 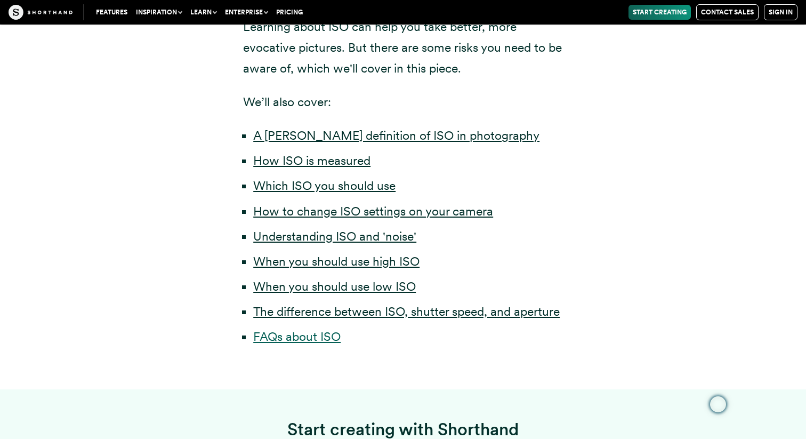 What do you see at coordinates (659, 12) in the screenshot?
I see `a: Start Creating` at bounding box center [659, 12].